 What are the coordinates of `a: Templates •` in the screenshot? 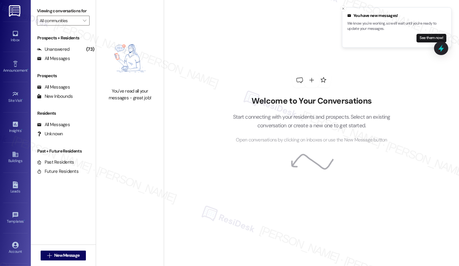 It's located at (15, 218).